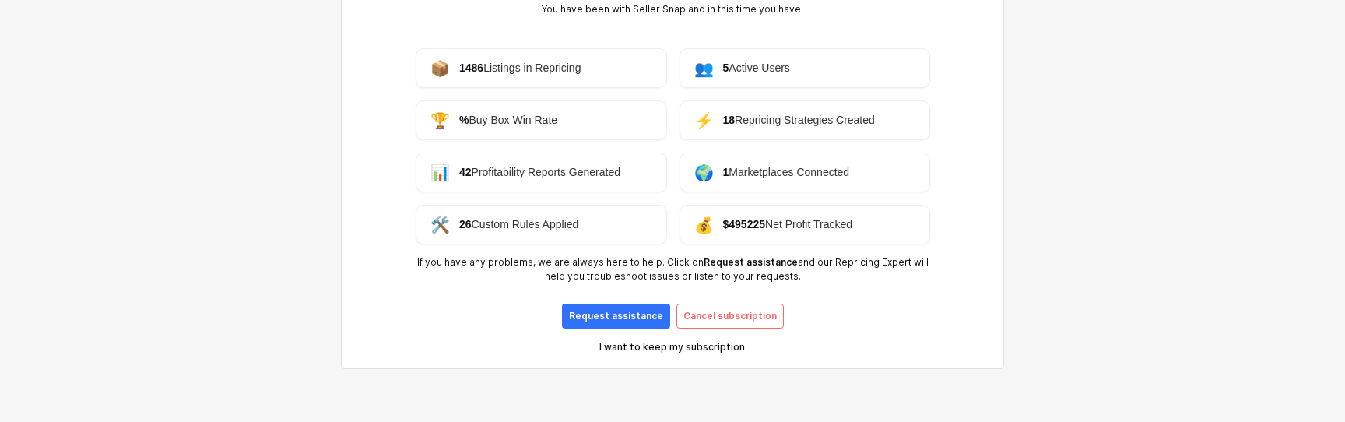  What do you see at coordinates (730, 316) in the screenshot?
I see `p: Cancel subscription` at bounding box center [730, 316].